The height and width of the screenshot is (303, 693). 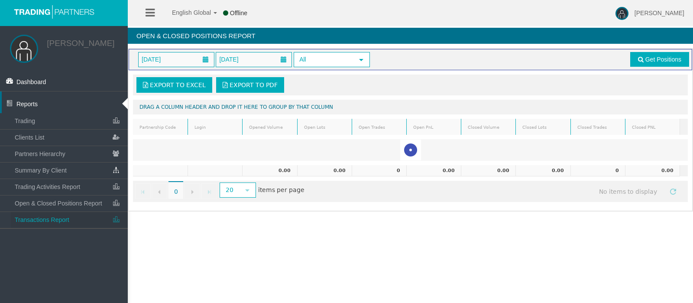 I want to click on span: Go to the next page, so click(x=192, y=192).